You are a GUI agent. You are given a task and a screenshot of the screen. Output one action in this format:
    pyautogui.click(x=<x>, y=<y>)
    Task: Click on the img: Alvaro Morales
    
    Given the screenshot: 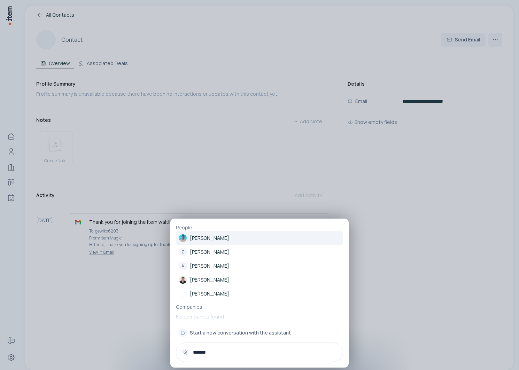 What is the action you would take?
    pyautogui.click(x=183, y=280)
    